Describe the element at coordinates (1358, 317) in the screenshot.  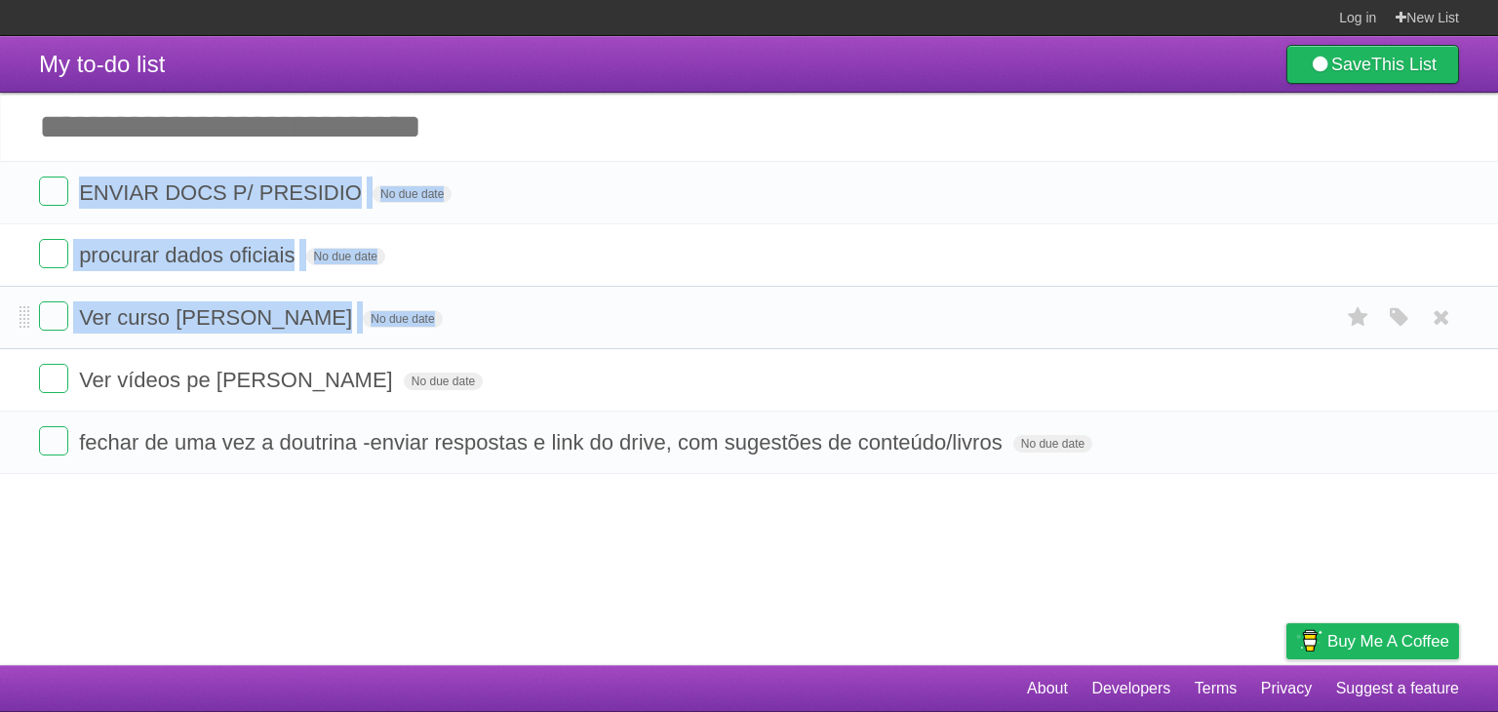
I see `label: Star task` at that location.